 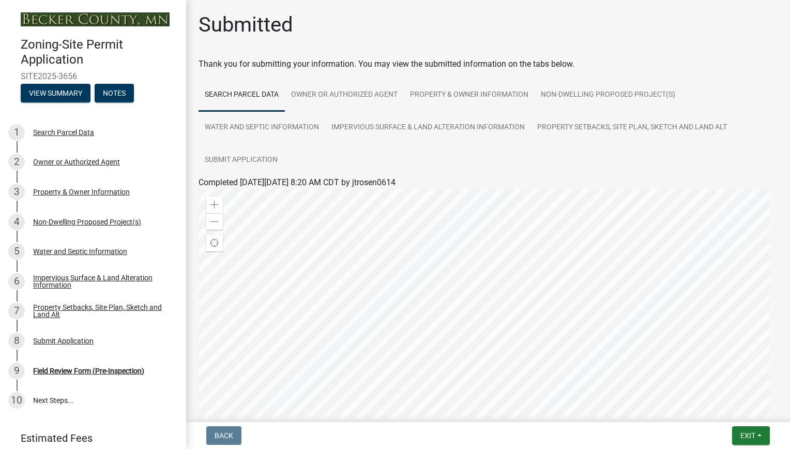 I want to click on a: Water and Septic Information, so click(x=262, y=128).